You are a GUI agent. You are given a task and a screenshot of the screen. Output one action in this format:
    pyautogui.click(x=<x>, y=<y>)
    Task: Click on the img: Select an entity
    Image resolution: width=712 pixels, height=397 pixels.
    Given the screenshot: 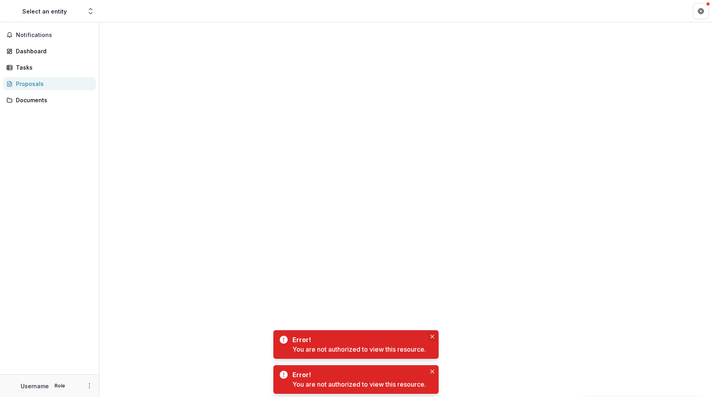 What is the action you would take?
    pyautogui.click(x=13, y=11)
    